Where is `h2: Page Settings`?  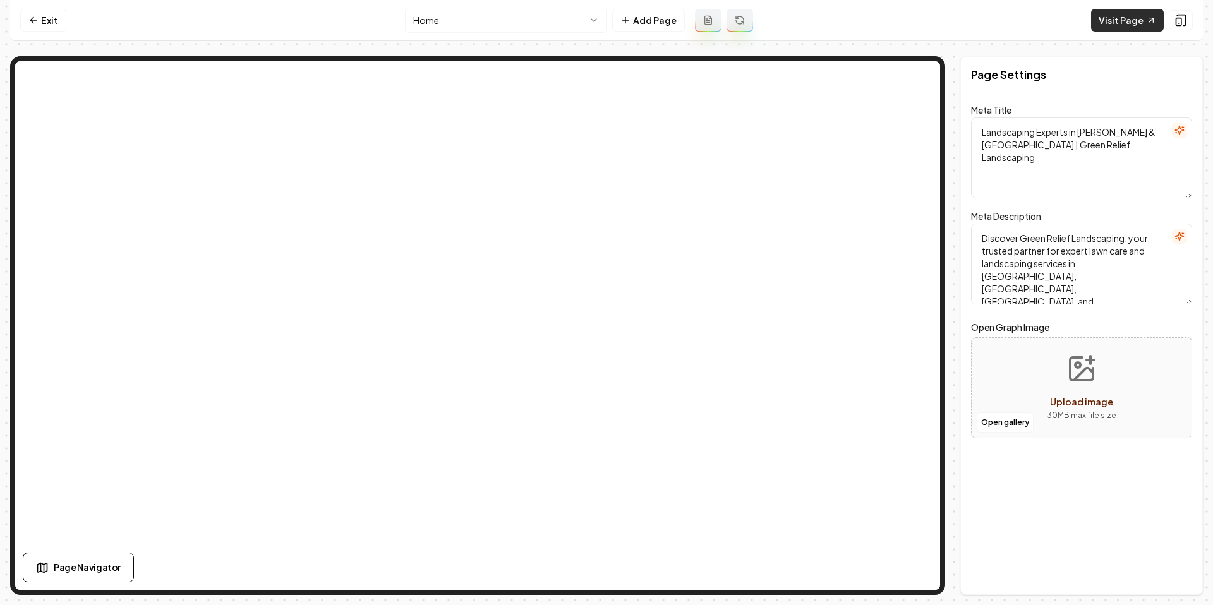 h2: Page Settings is located at coordinates (1008, 75).